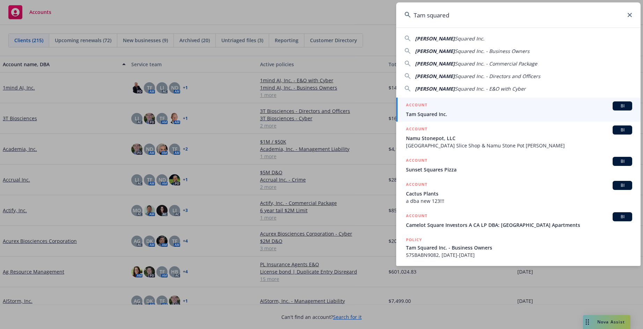  I want to click on span: Squared Inc. - Directors and Officers, so click(497, 76).